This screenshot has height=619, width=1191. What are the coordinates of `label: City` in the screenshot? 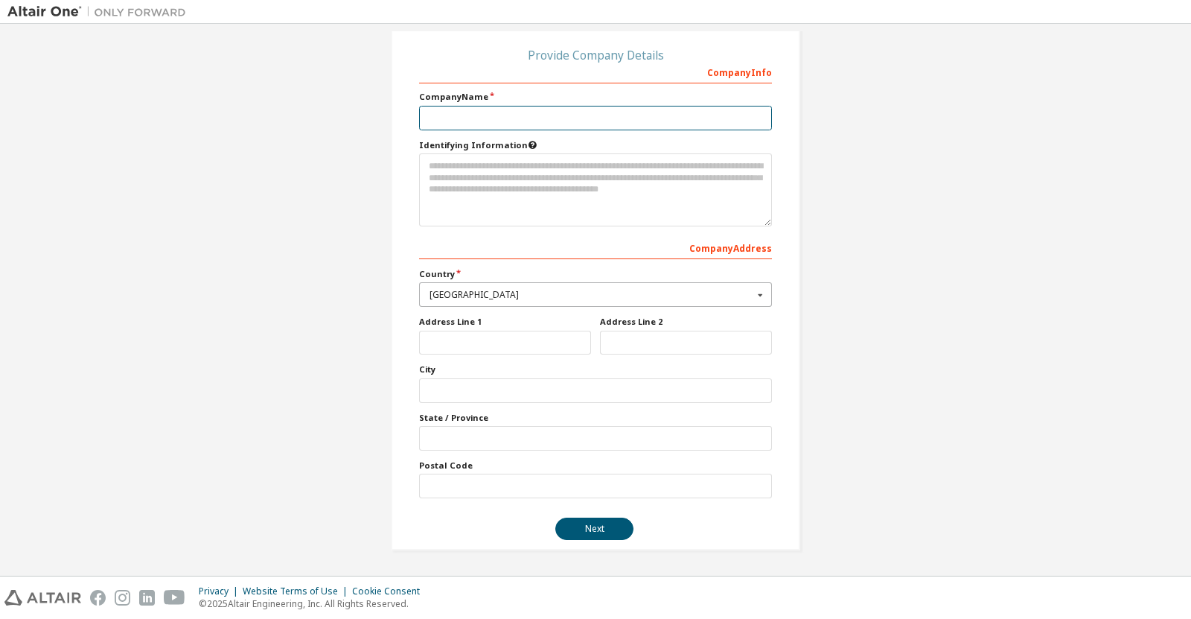 It's located at (596, 369).